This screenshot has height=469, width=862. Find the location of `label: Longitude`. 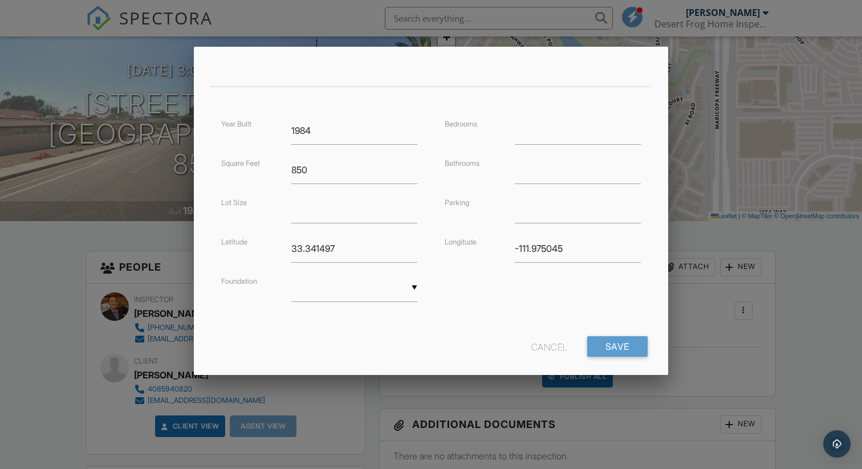

label: Longitude is located at coordinates (461, 242).